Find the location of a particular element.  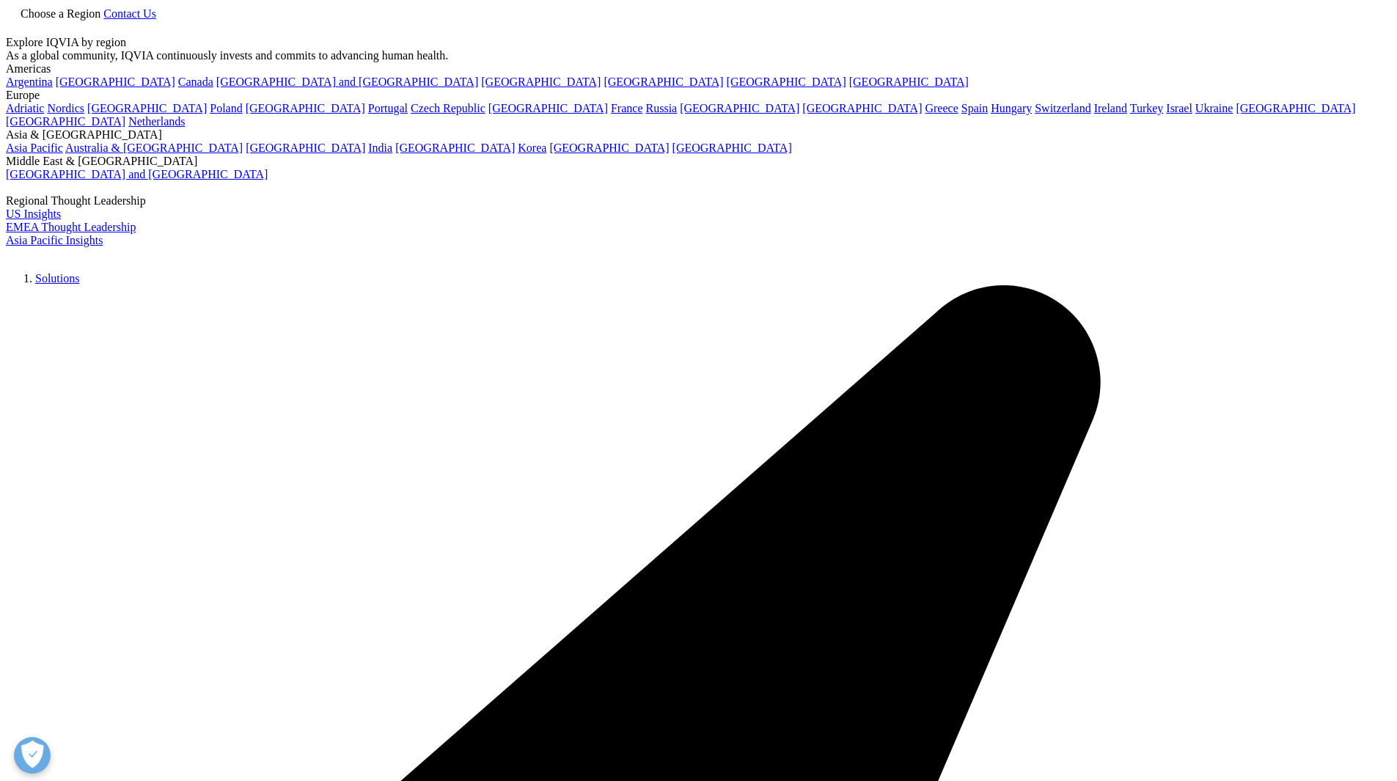

div: Europe is located at coordinates (698, 95).